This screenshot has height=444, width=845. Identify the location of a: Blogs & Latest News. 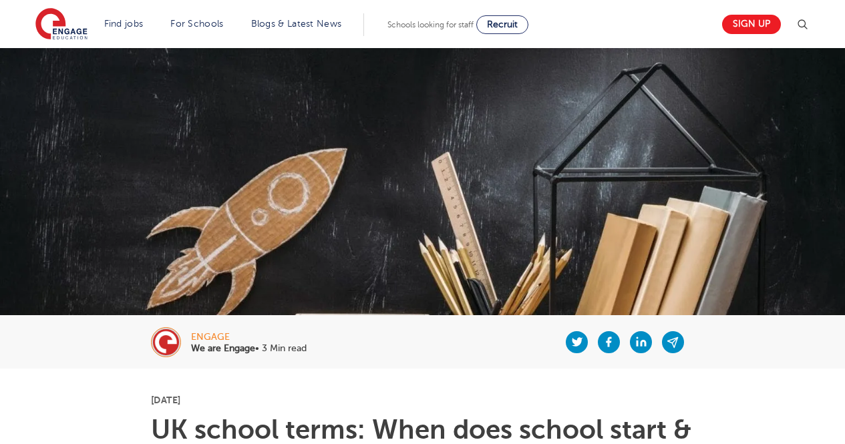
(297, 23).